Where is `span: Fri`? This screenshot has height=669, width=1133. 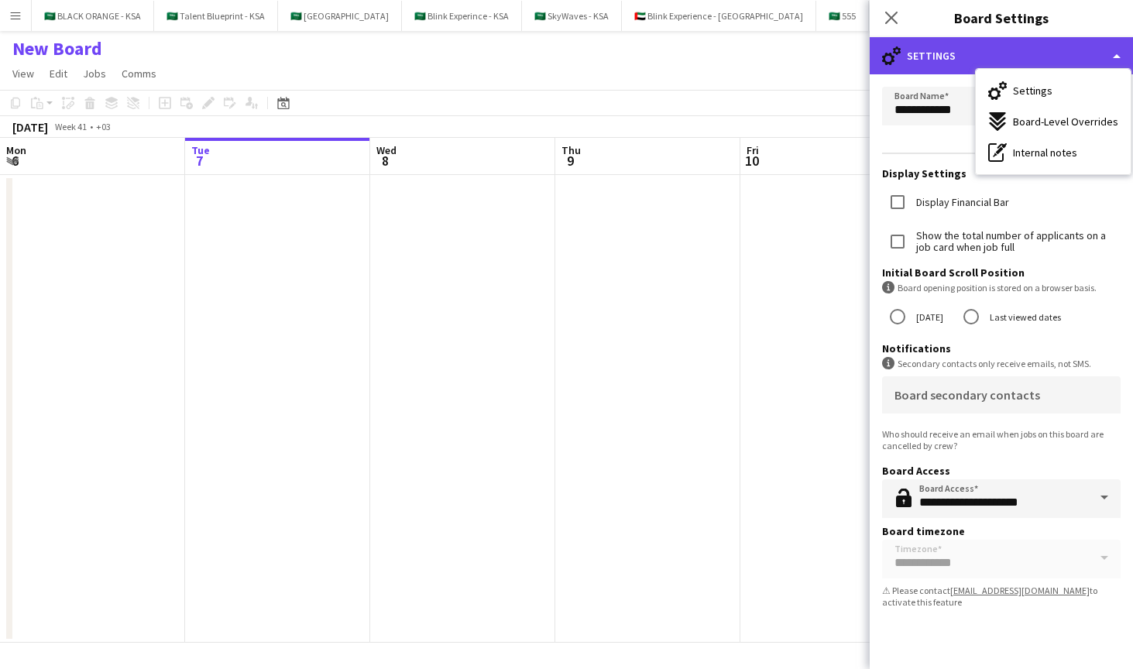 span: Fri is located at coordinates (753, 150).